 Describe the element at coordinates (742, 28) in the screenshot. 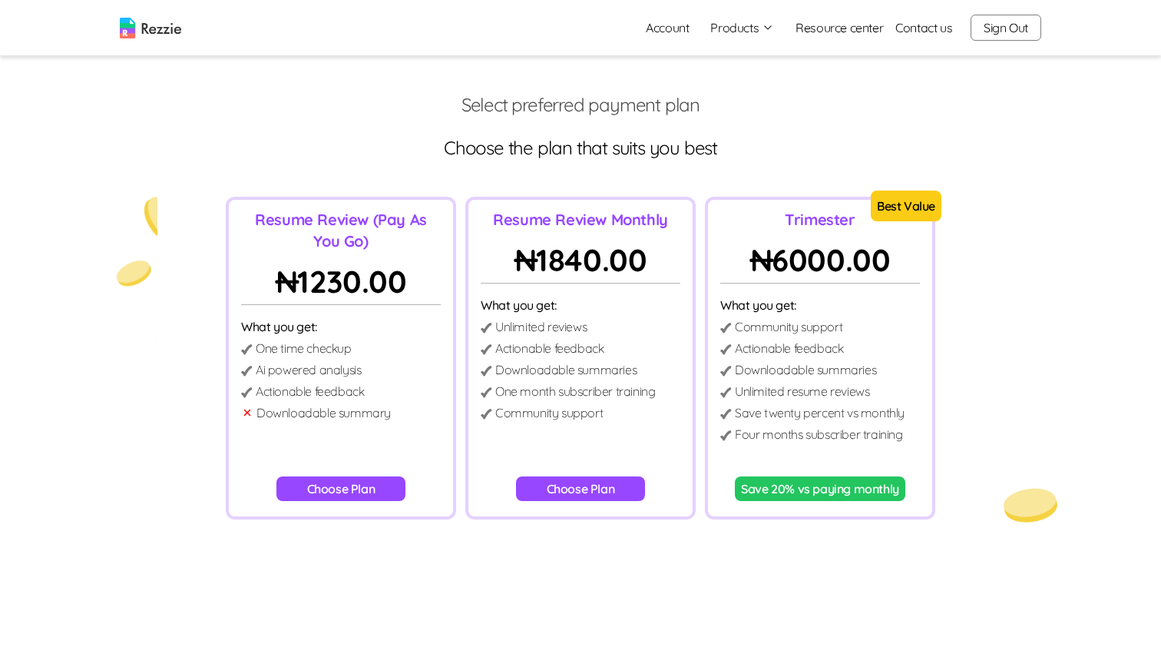

I see `button: Products` at that location.